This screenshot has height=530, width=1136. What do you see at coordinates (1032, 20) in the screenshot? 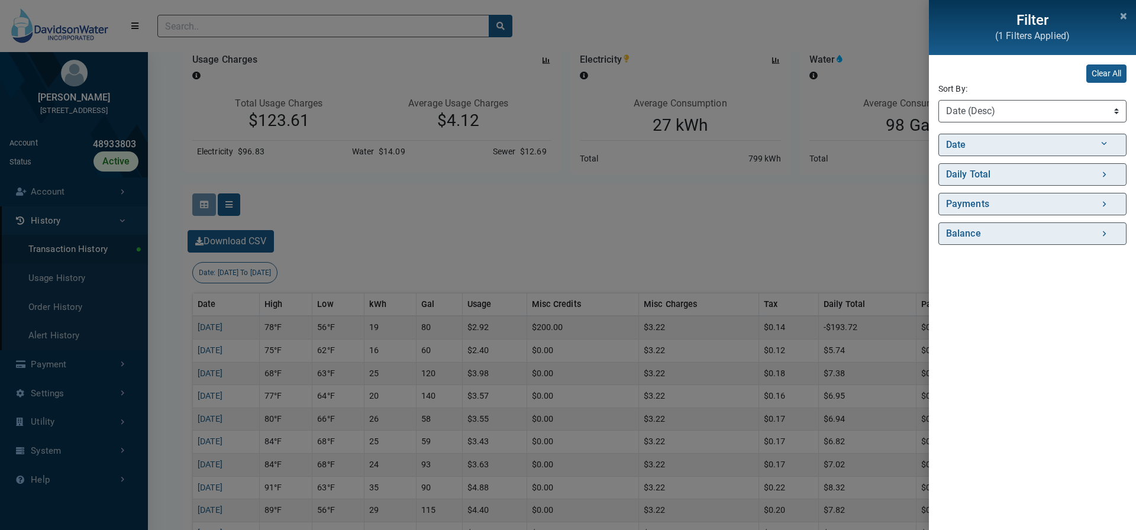
I see `h2: Filter` at bounding box center [1032, 20].